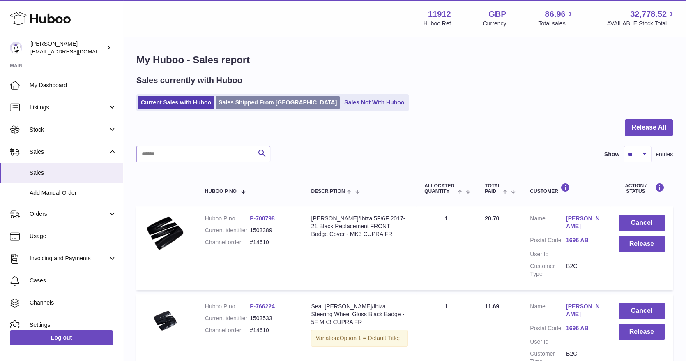 This screenshot has height=361, width=686. Describe the element at coordinates (272, 230) in the screenshot. I see `dd: 1503389` at that location.